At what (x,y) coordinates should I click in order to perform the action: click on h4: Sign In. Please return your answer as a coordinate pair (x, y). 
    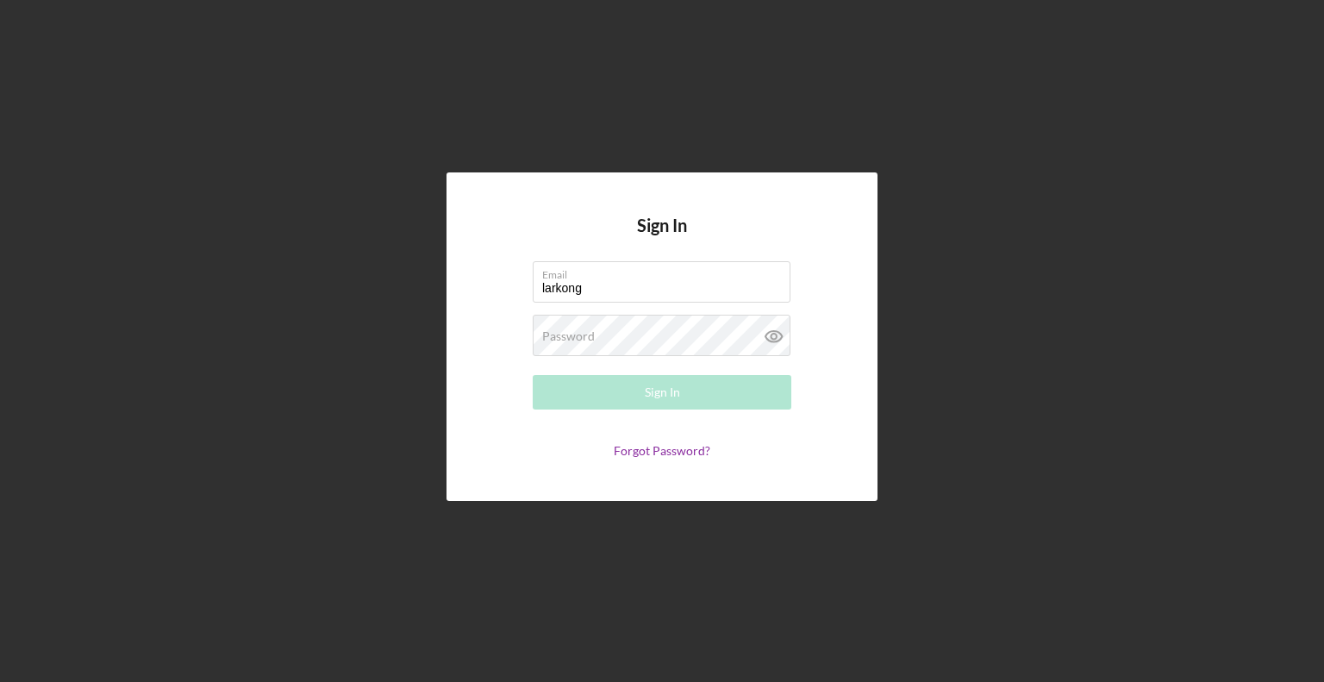
    Looking at the image, I should click on (662, 238).